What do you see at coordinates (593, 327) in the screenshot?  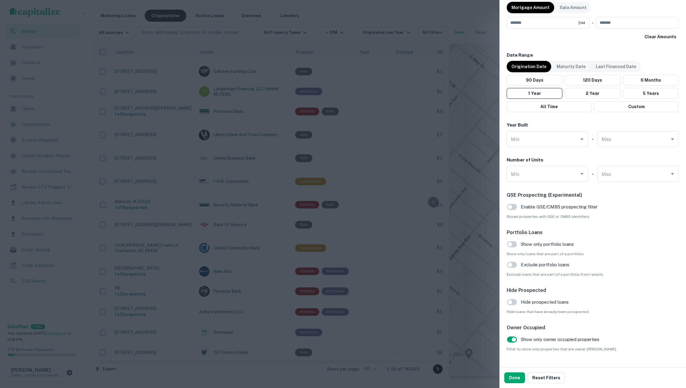 I see `h6: Owner Occupied` at bounding box center [593, 327].